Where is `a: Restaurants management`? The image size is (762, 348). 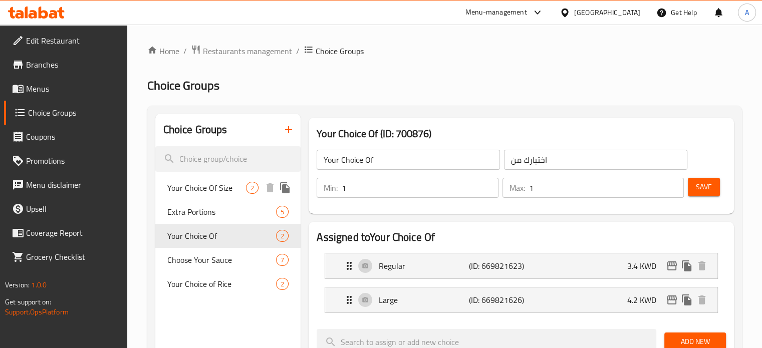 a: Restaurants management is located at coordinates (242, 51).